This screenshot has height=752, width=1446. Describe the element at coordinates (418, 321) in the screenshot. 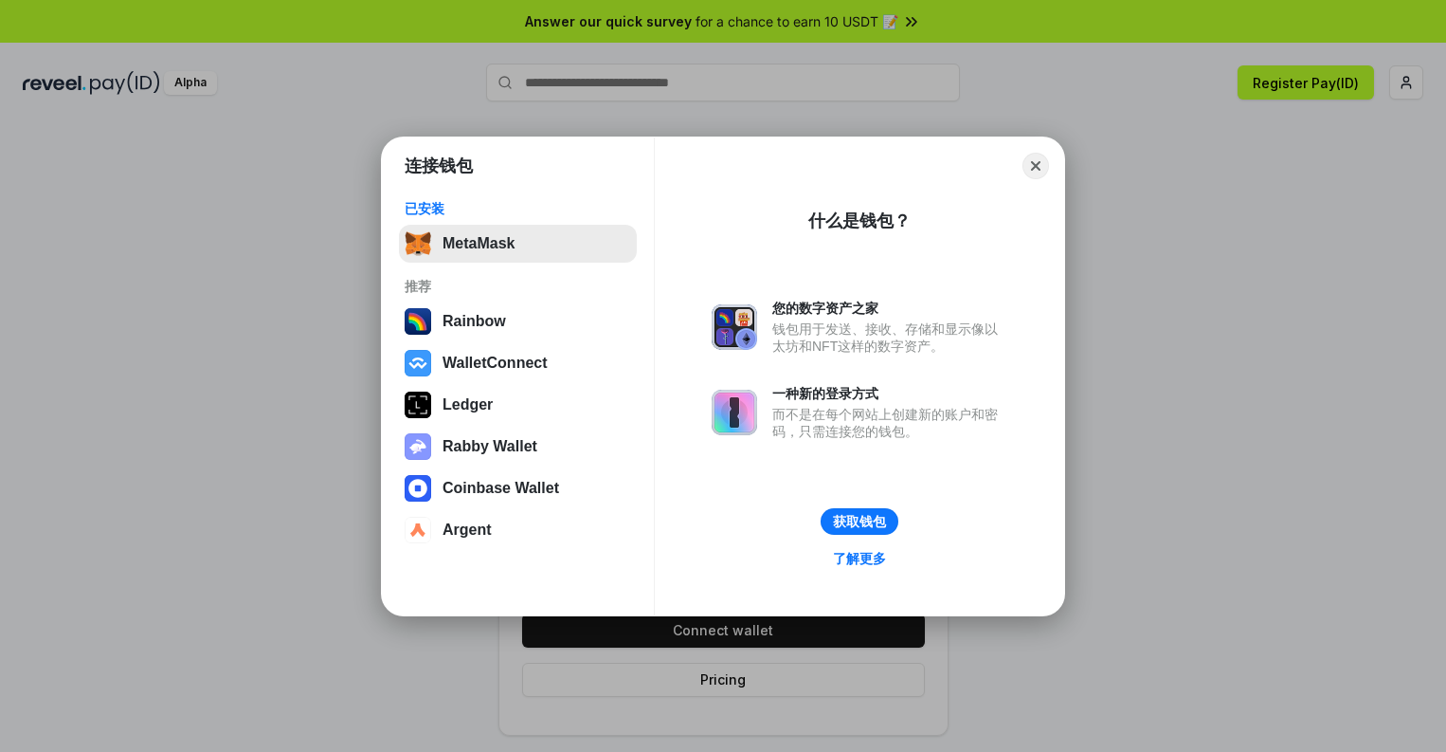

I see `img: svg+xml,%3Csvg%20width%3D%22120%22%20height%3D%22120%22%20viewBox%3D%220%200%20120%20120%22%20fil...` at that location.